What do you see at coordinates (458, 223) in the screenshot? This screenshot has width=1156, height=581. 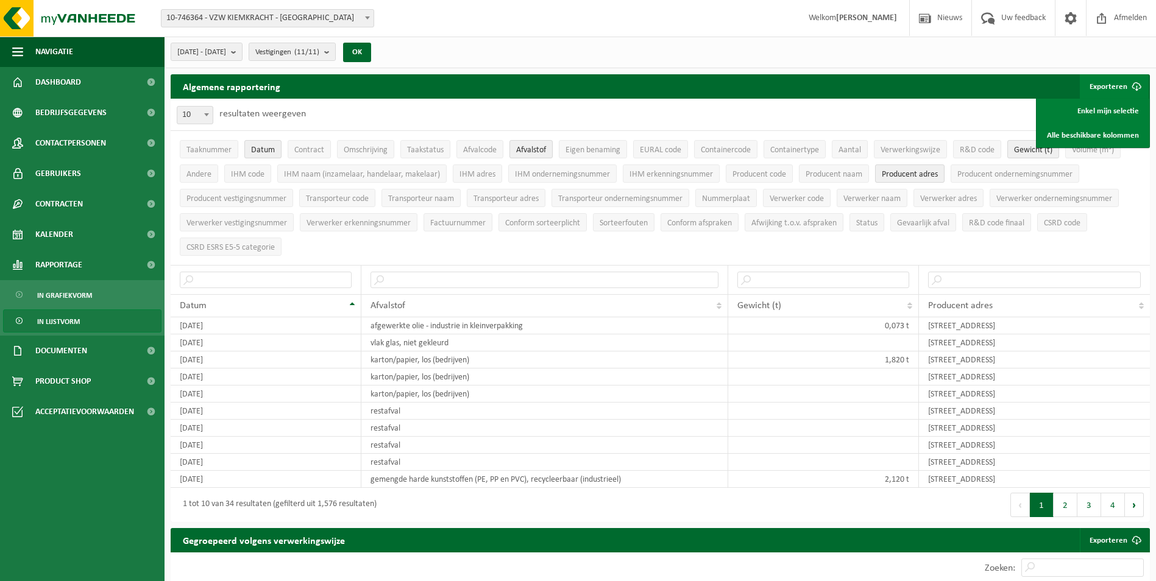 I see `span: Factuurnummer` at bounding box center [458, 223].